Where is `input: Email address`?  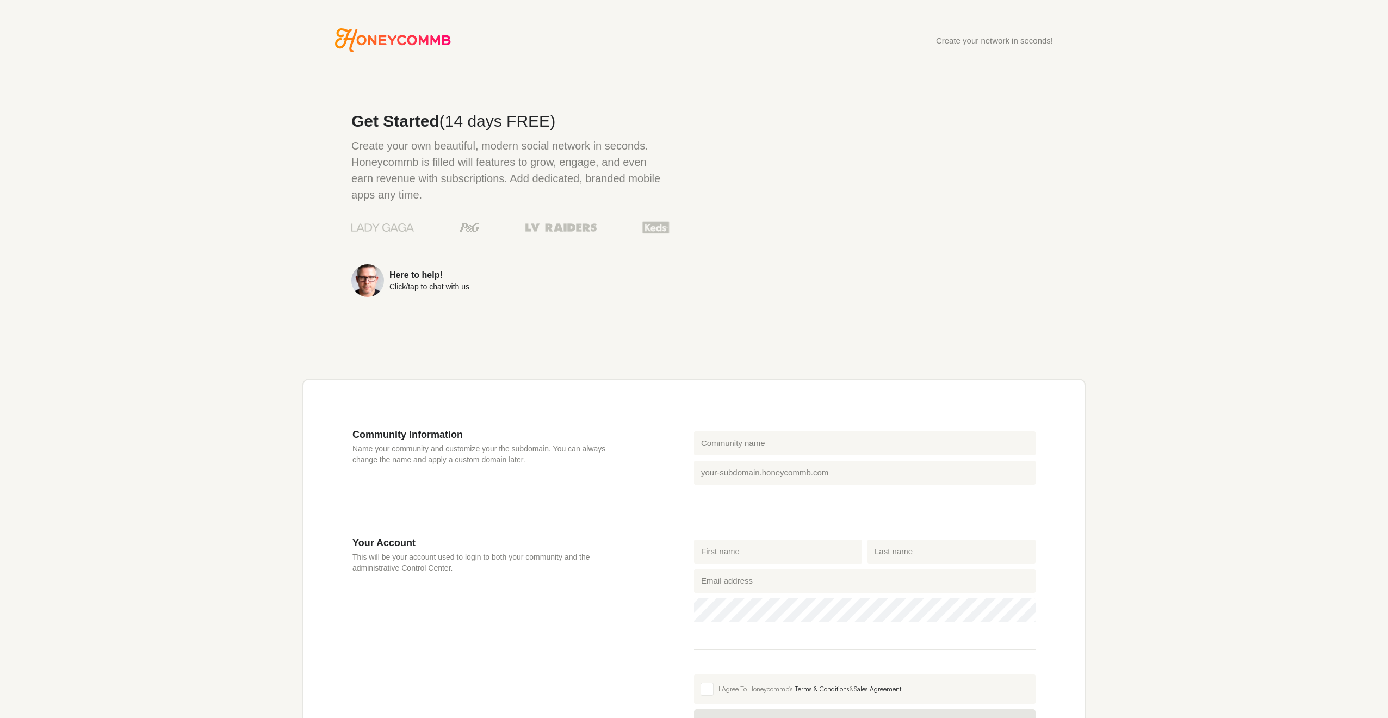 input: Email address is located at coordinates (865, 581).